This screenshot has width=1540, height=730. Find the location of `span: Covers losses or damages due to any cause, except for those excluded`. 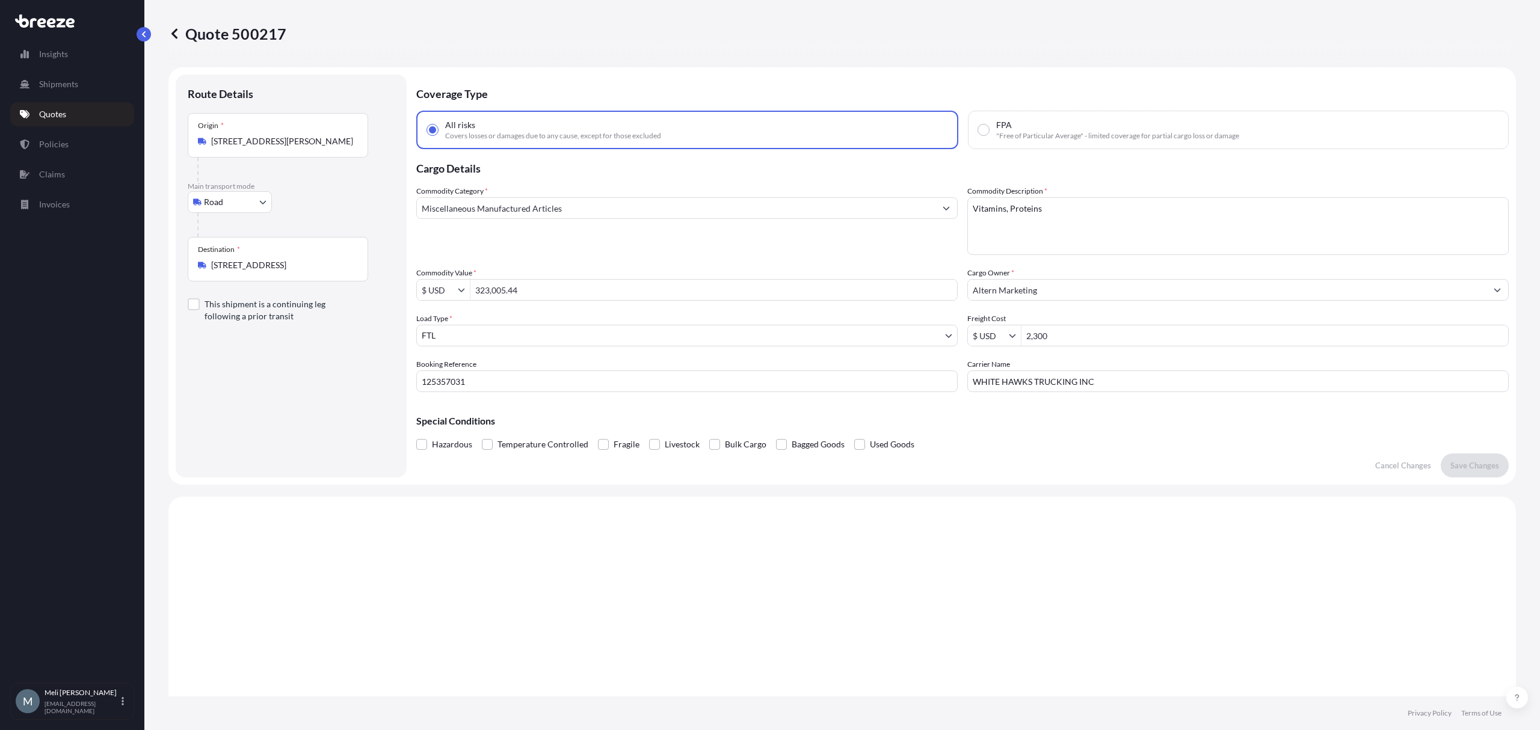

span: Covers losses or damages due to any cause, except for those excluded is located at coordinates (553, 136).